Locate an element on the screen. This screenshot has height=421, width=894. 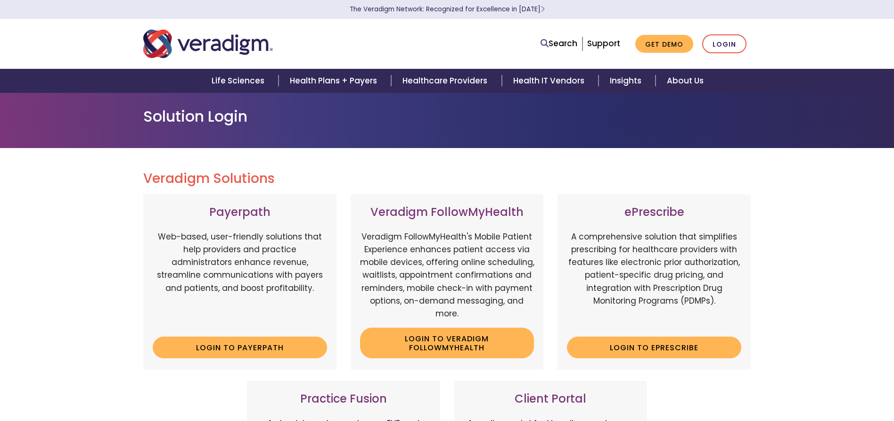
p: A comprehensive solution that simplifies prescribing for healthcare providers with features like ... is located at coordinates (654, 280).